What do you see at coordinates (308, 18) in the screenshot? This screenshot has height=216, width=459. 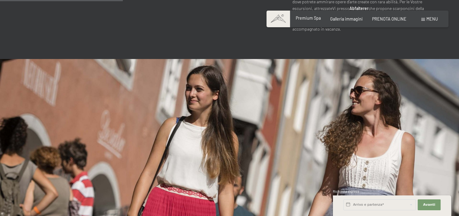 I see `a: Premium Spa` at bounding box center [308, 18].